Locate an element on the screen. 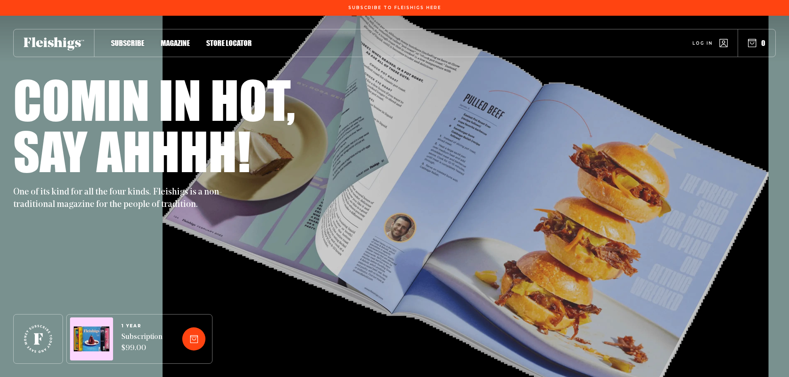 The width and height of the screenshot is (789, 377). a: Subscribe To Fleishigs Here is located at coordinates (395, 7).